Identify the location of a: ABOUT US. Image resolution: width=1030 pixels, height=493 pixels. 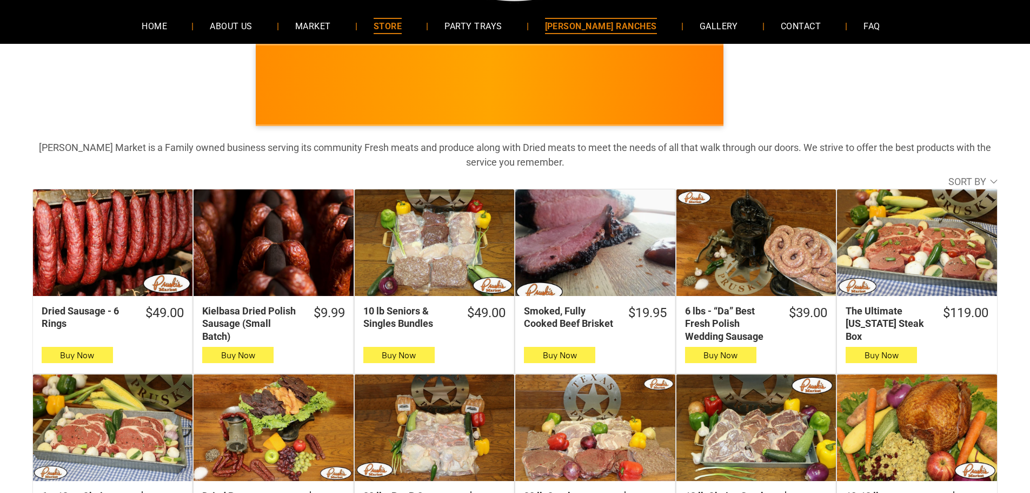
(231, 25).